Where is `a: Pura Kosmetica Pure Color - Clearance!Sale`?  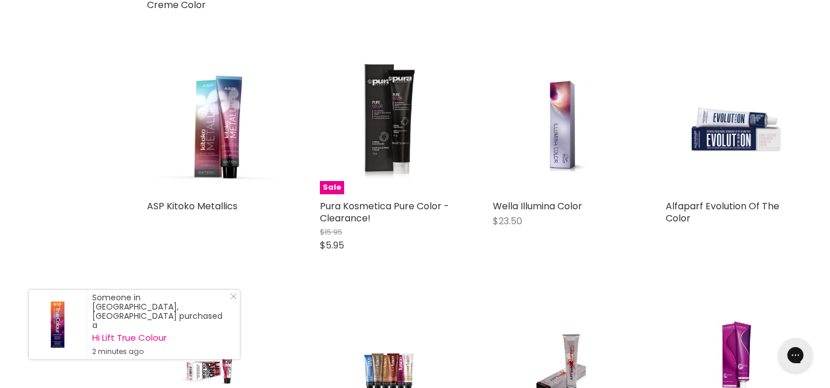
a: Pura Kosmetica Pure Color - Clearance!Sale is located at coordinates (389, 125).